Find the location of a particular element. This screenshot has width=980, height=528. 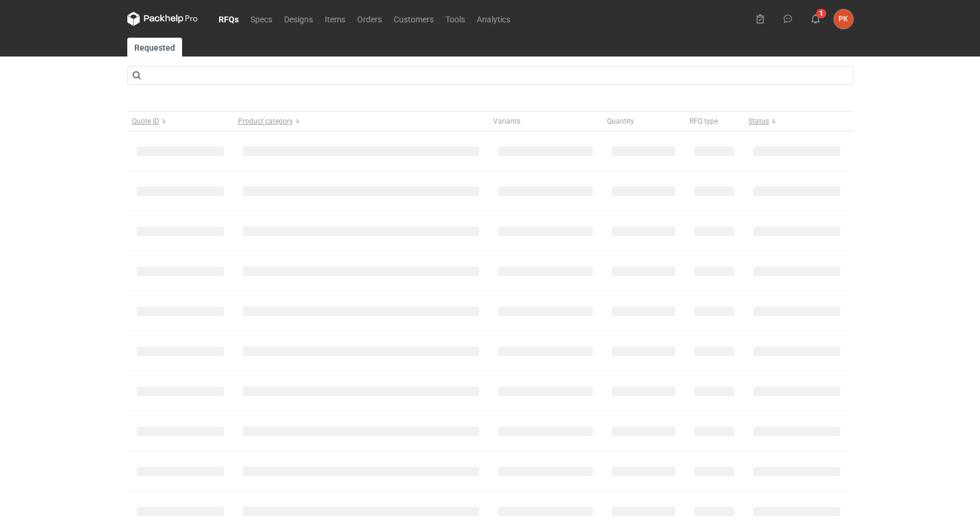

span: Quote ID is located at coordinates (146, 121).